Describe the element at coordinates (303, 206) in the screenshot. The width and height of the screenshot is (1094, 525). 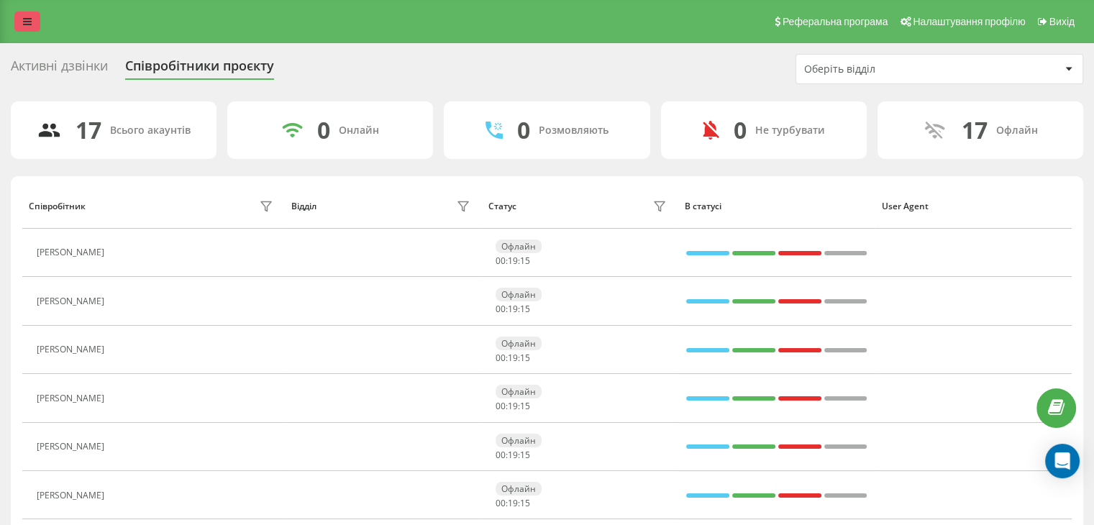
I see `div: Відділ` at that location.